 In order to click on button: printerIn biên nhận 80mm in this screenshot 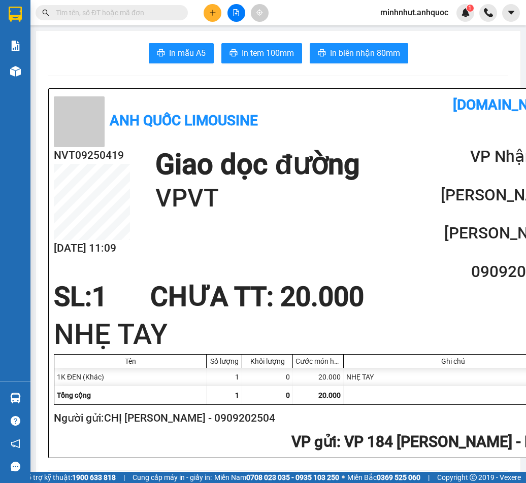, I will do `click(359, 53)`.